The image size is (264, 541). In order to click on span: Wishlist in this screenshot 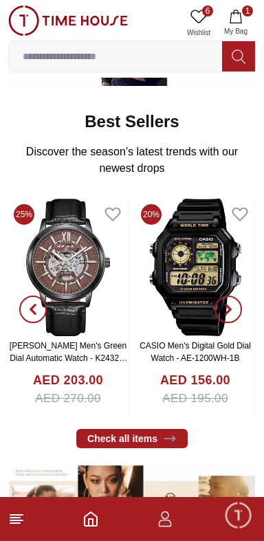, I will do `click(199, 32)`.